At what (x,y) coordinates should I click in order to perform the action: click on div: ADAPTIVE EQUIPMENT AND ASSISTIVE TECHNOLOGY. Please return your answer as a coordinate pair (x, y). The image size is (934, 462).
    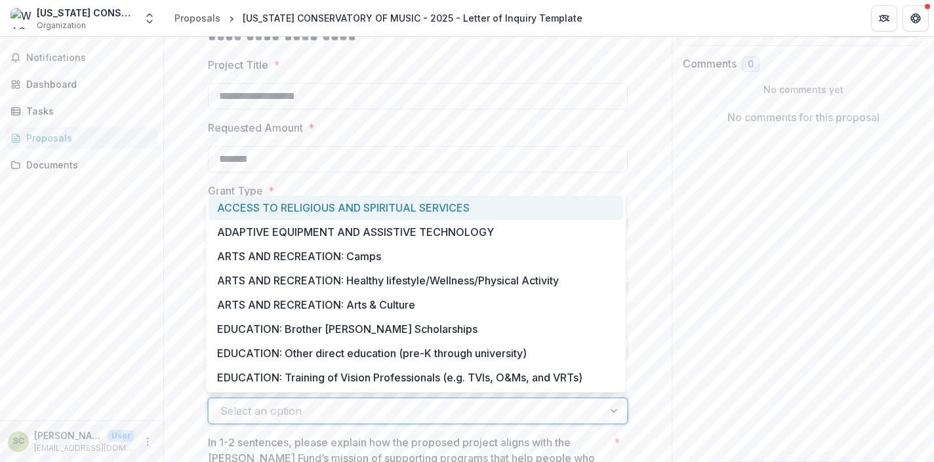
    Looking at the image, I should click on (416, 232).